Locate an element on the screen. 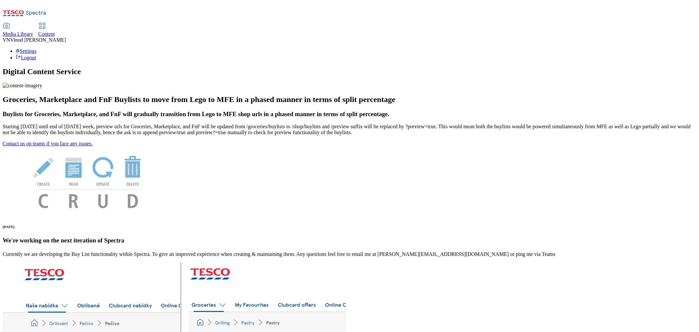 The image size is (699, 332). h1: Digital Content Service is located at coordinates (350, 71).